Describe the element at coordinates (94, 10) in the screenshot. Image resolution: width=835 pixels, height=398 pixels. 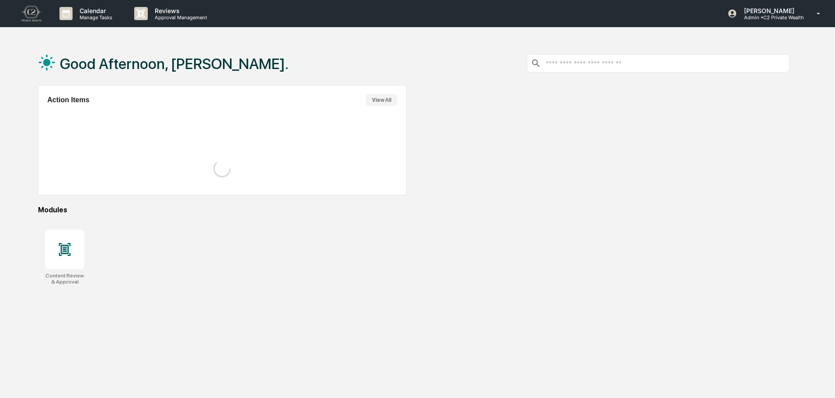
I see `p: Calendar` at that location.